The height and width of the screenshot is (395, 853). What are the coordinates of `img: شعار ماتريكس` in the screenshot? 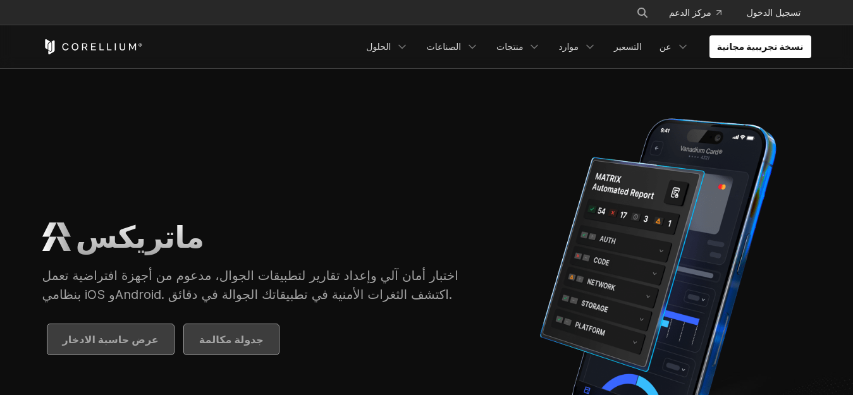 It's located at (56, 236).